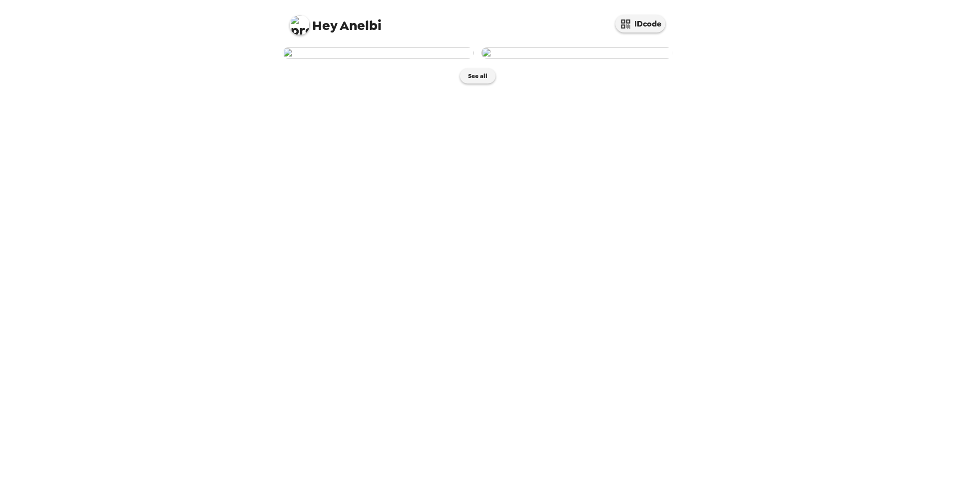 Image resolution: width=955 pixels, height=477 pixels. I want to click on img: user-274137, so click(577, 53).